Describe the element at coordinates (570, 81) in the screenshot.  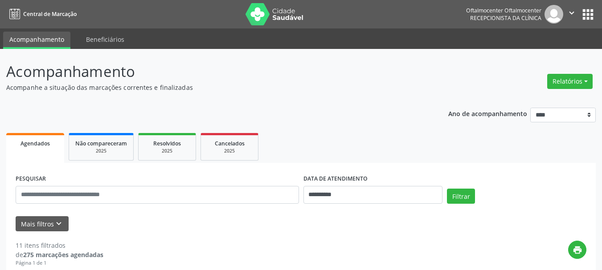
I see `button: Relatórios` at that location.